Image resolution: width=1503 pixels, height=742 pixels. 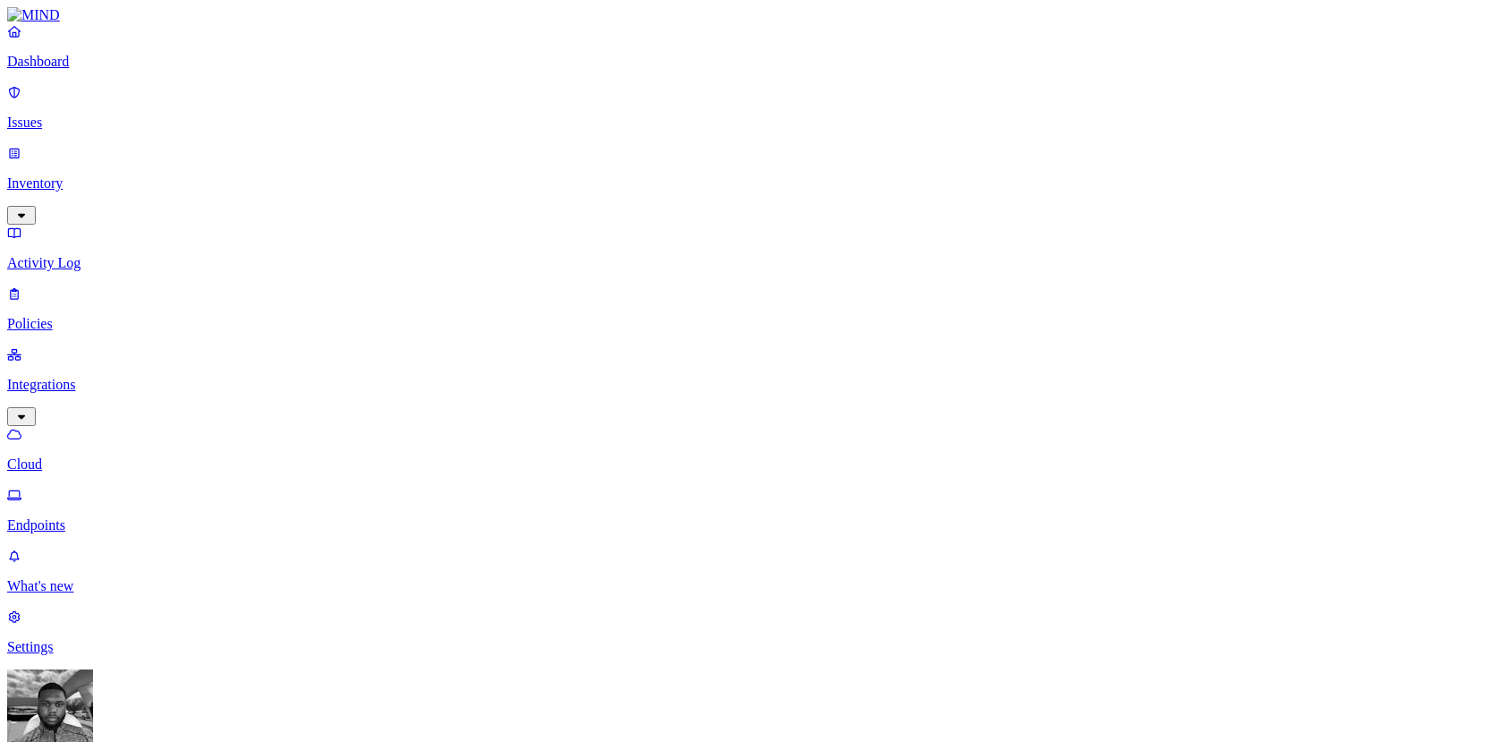 I want to click on a: MIND, so click(x=752, y=15).